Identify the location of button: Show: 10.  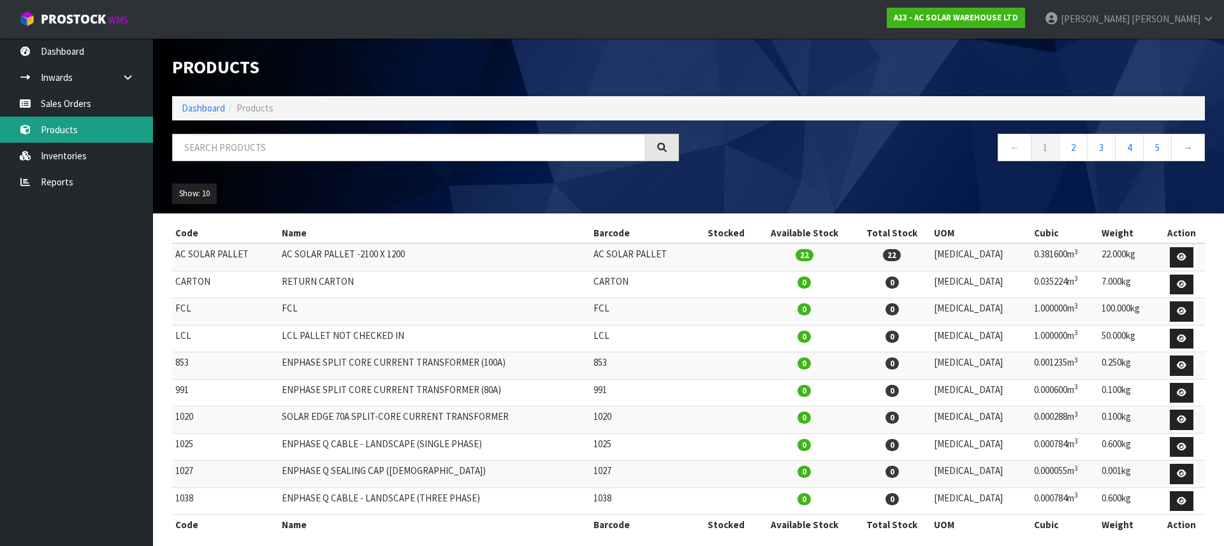
(194, 194).